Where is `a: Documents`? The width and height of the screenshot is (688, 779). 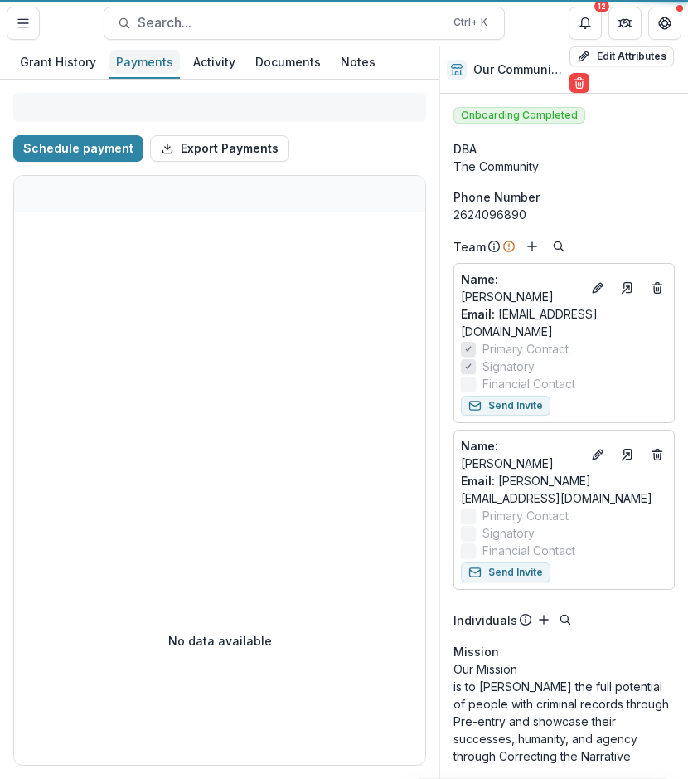
a: Documents is located at coordinates (288, 62).